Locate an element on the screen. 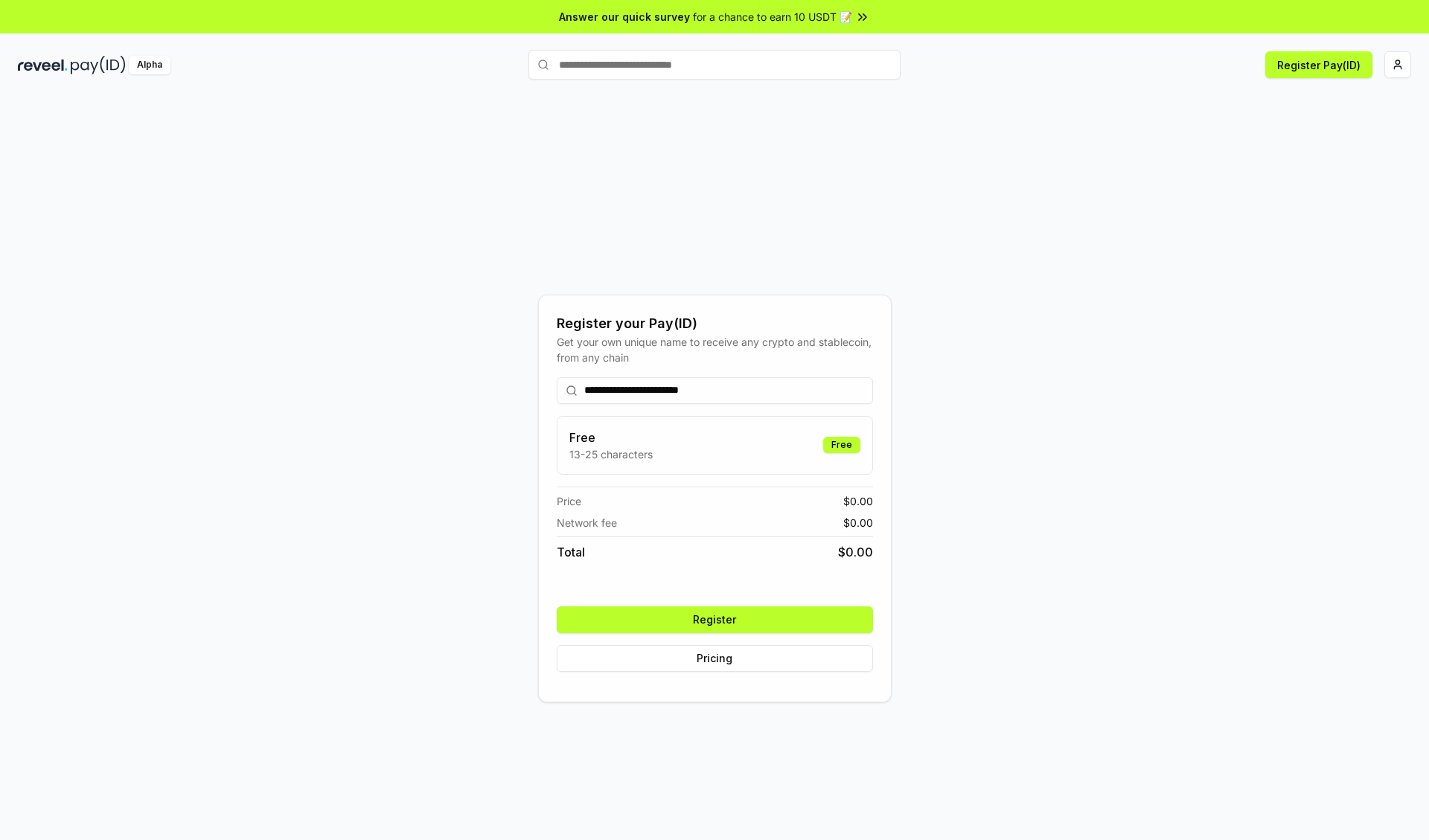  span: for a chance to earn 10 USDT 📝 is located at coordinates (773, 17).